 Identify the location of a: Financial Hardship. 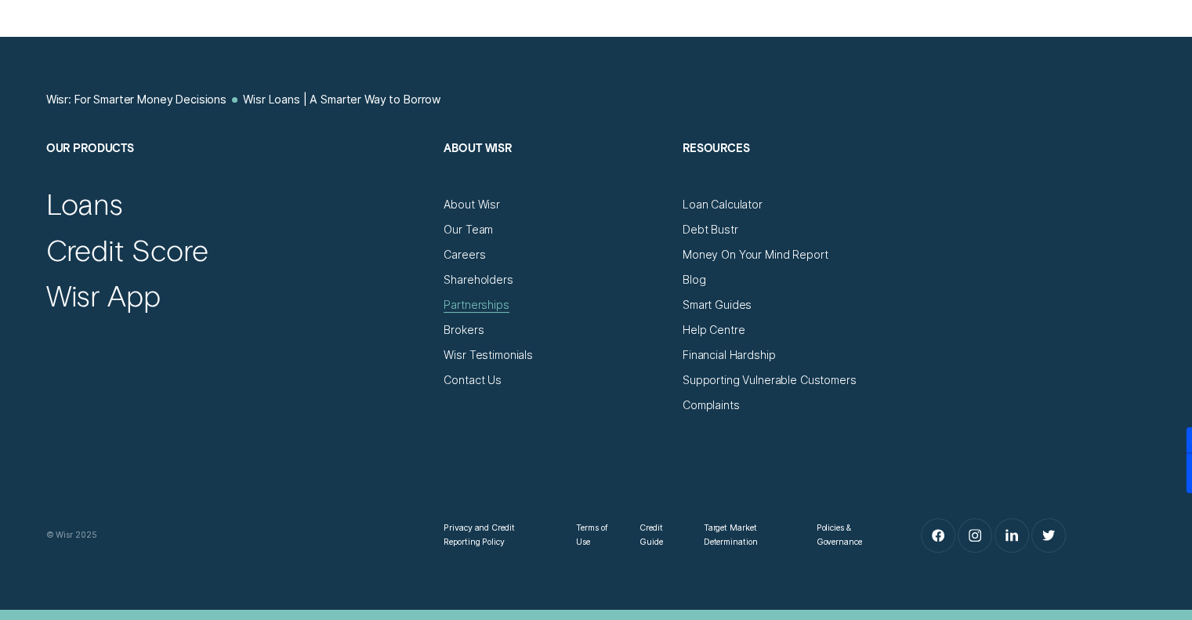
(729, 355).